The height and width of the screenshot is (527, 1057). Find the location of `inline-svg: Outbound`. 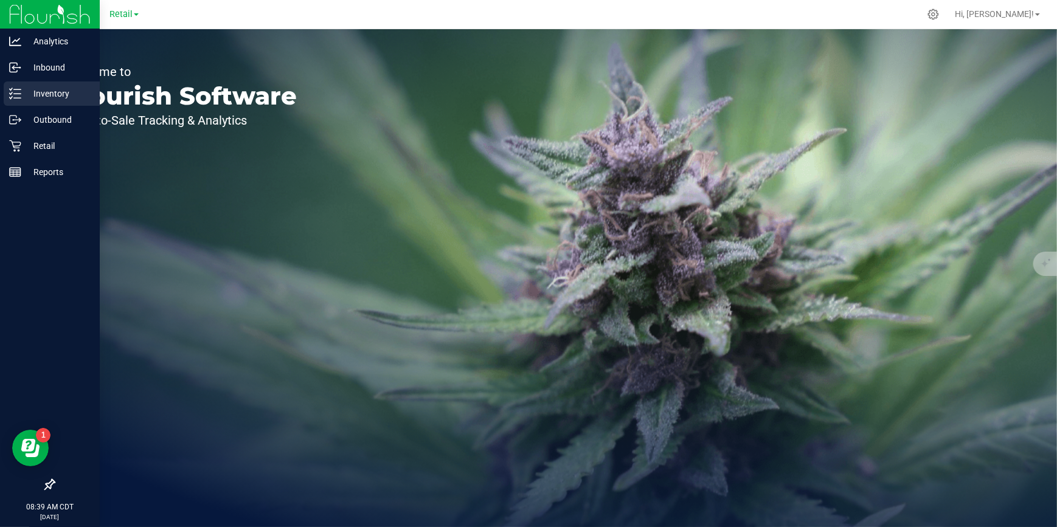

inline-svg: Outbound is located at coordinates (15, 120).